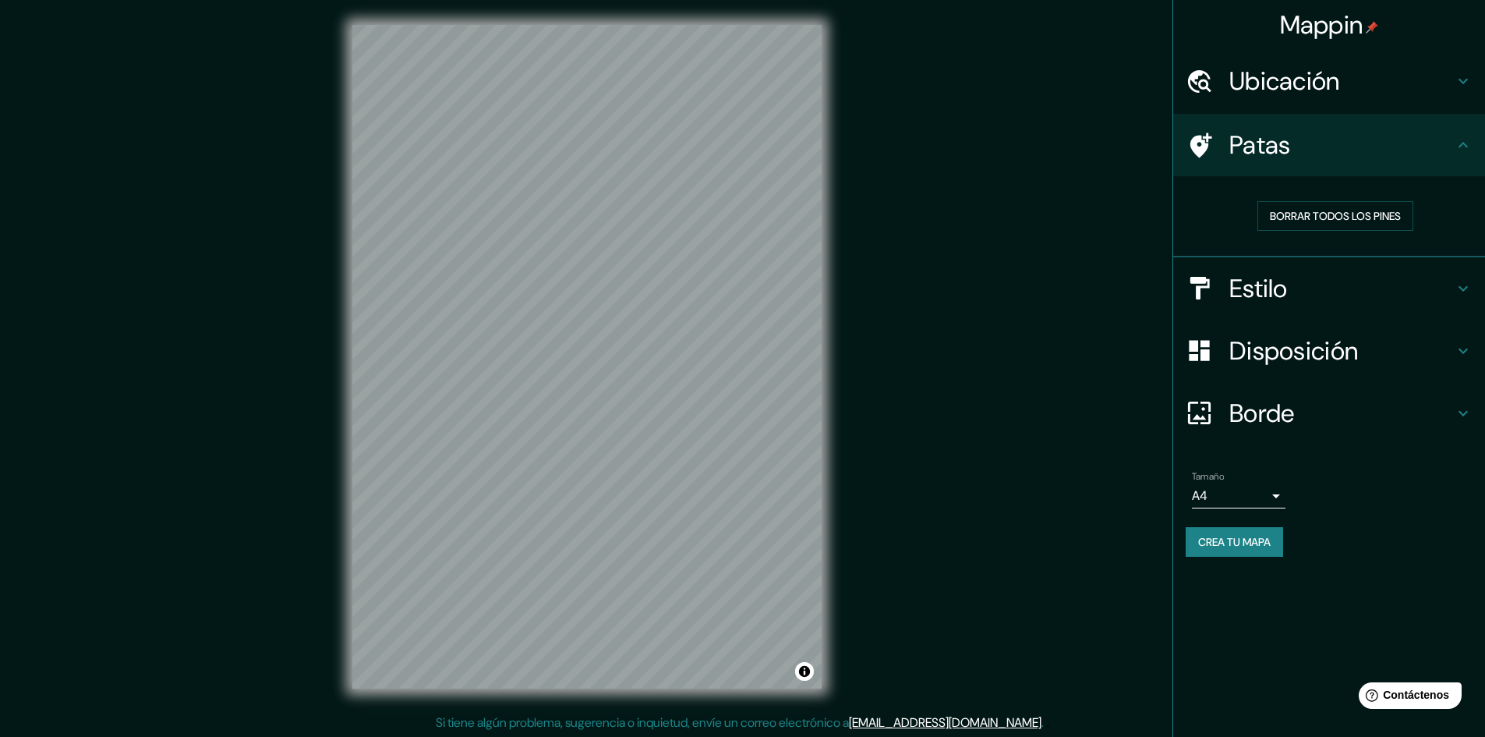 This screenshot has width=1485, height=737. I want to click on font: Si tiene algún problema, sugerencia o inquietud, envíe un correo electrónico a, so click(642, 722).